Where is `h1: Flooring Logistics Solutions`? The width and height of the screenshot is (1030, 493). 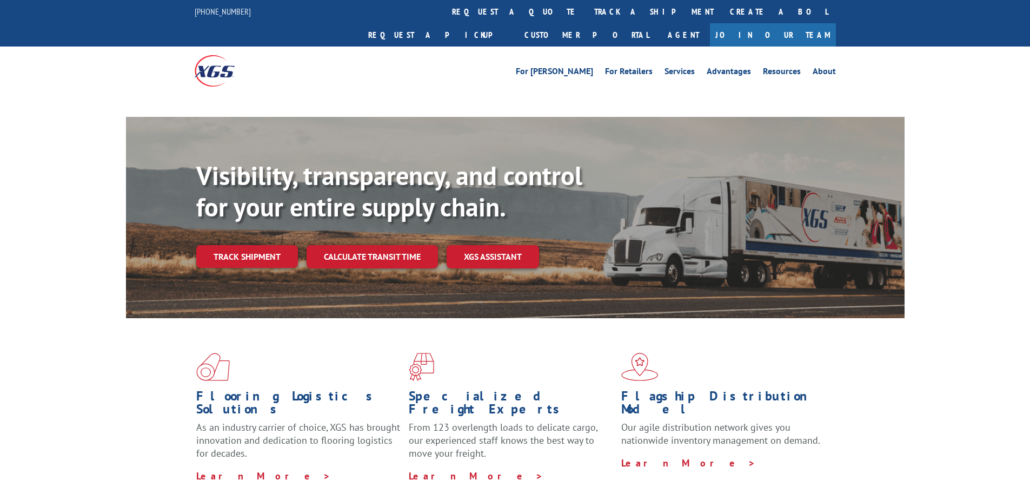
h1: Flooring Logistics Solutions is located at coordinates (298, 405).